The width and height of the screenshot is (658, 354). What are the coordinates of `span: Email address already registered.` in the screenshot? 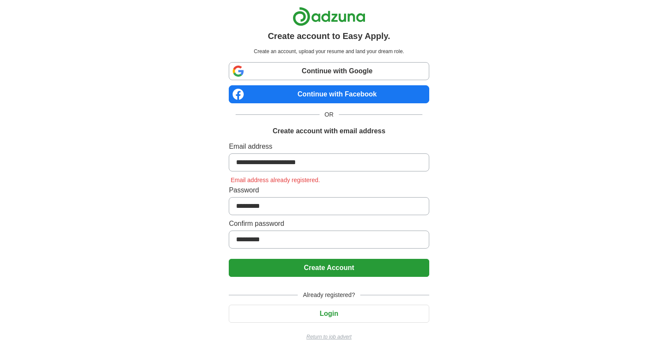 It's located at (275, 180).